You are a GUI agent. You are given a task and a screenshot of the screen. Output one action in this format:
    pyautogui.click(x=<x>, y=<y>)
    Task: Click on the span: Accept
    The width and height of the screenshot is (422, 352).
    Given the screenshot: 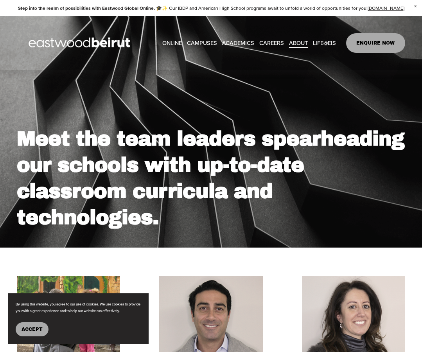 What is the action you would take?
    pyautogui.click(x=32, y=329)
    